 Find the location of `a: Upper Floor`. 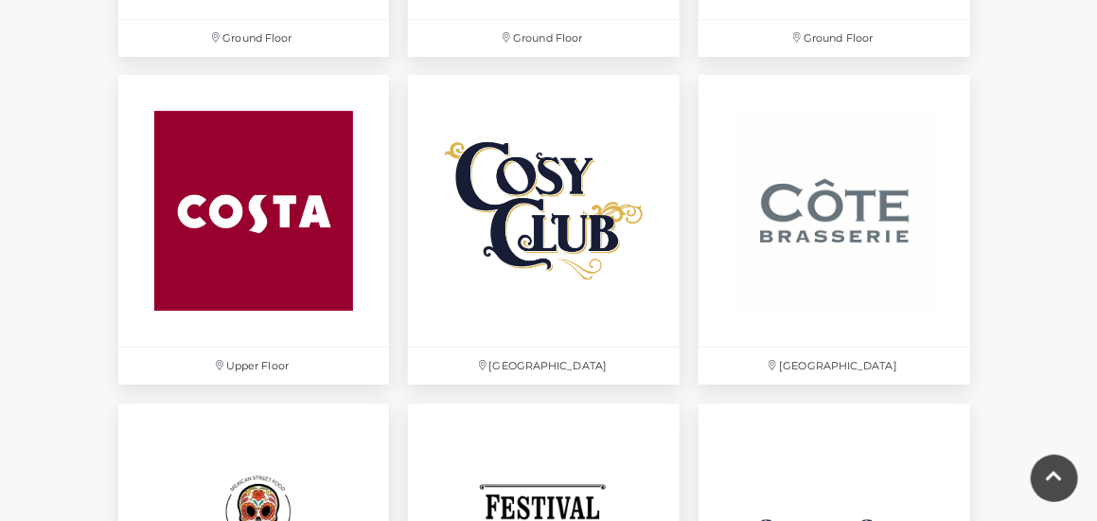

a: Upper Floor is located at coordinates (254, 229).